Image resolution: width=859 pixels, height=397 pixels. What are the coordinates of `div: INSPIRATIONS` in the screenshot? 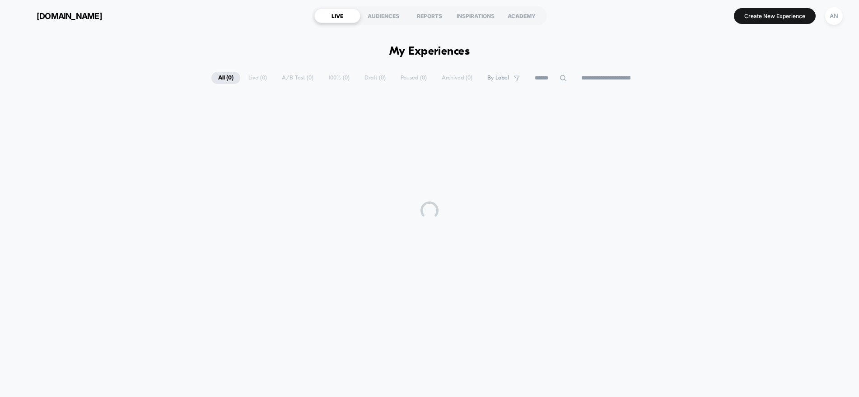 It's located at (476, 16).